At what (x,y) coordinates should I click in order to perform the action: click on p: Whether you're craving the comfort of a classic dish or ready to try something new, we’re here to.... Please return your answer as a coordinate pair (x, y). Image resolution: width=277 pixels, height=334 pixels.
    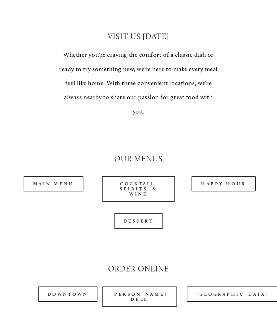
    Looking at the image, I should click on (138, 83).